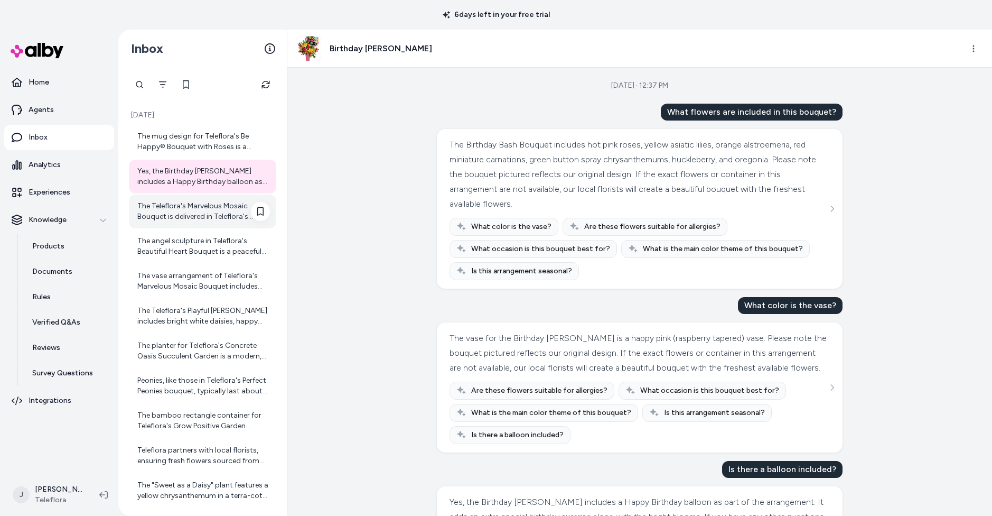 This screenshot has height=516, width=992. What do you see at coordinates (59, 137) in the screenshot?
I see `a: Inbox` at bounding box center [59, 137].